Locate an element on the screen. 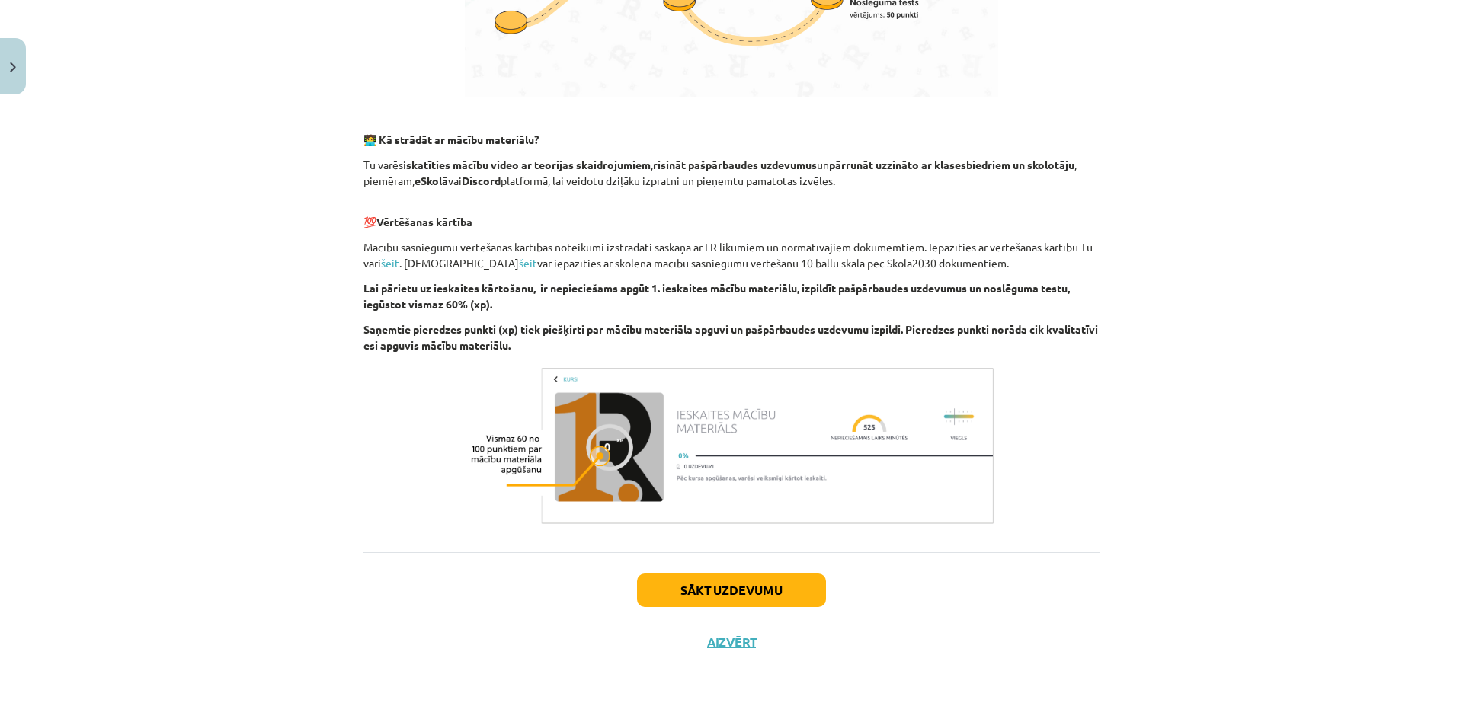  button: Sākt uzdevumu is located at coordinates (731, 591).